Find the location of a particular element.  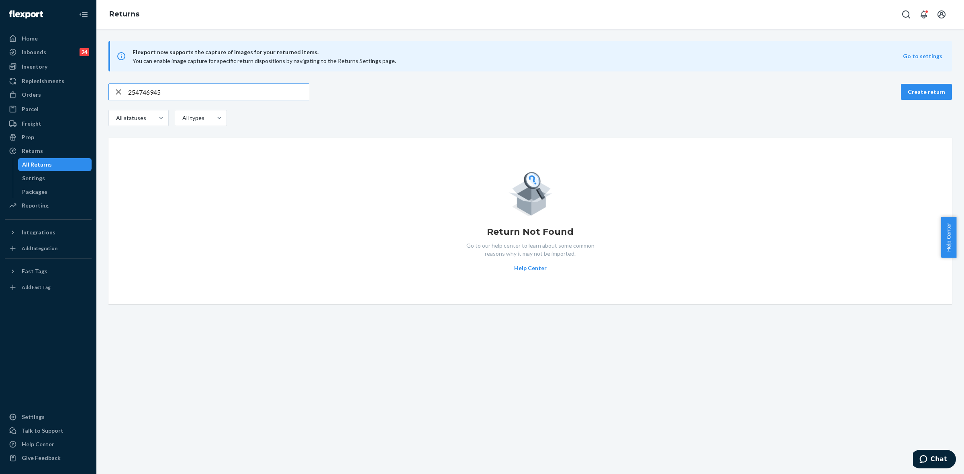

div: Give Feedback is located at coordinates (41, 458).